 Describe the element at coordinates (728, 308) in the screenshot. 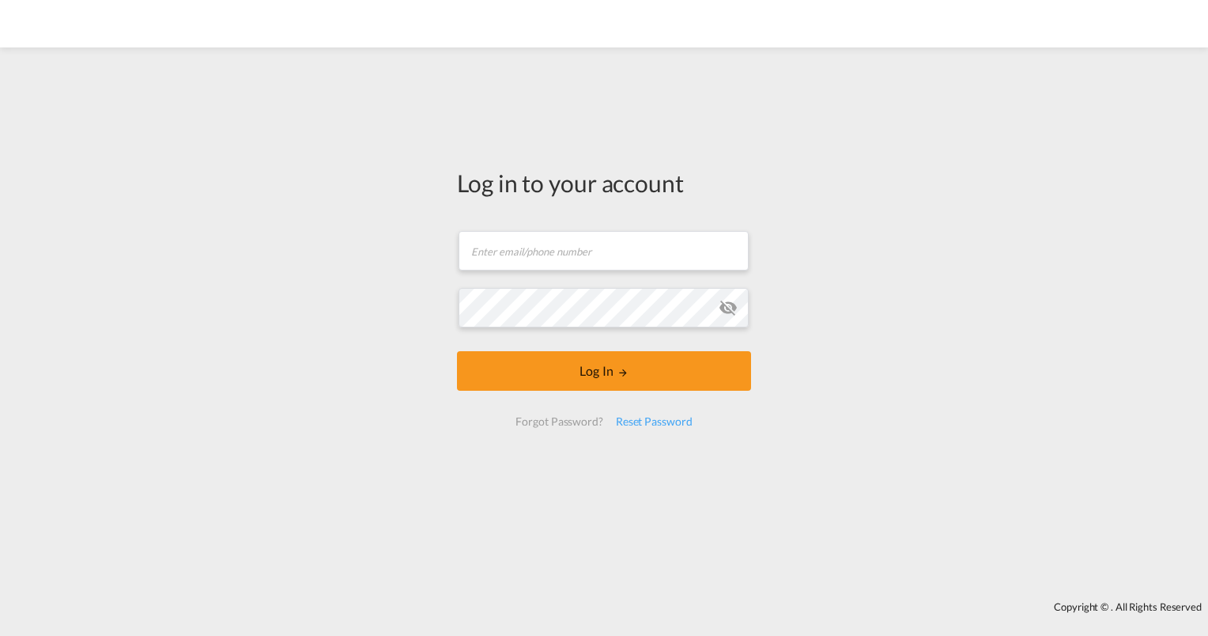

I see `md-icon: icon-eye-off` at that location.